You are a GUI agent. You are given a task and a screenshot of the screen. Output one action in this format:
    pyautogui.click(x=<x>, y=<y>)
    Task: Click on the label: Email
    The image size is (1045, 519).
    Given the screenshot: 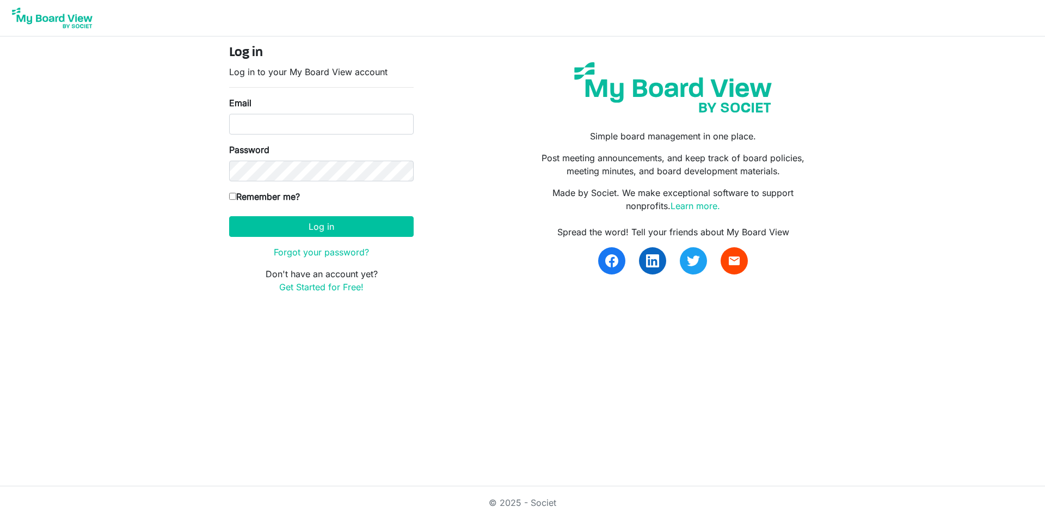 What is the action you would take?
    pyautogui.click(x=240, y=103)
    